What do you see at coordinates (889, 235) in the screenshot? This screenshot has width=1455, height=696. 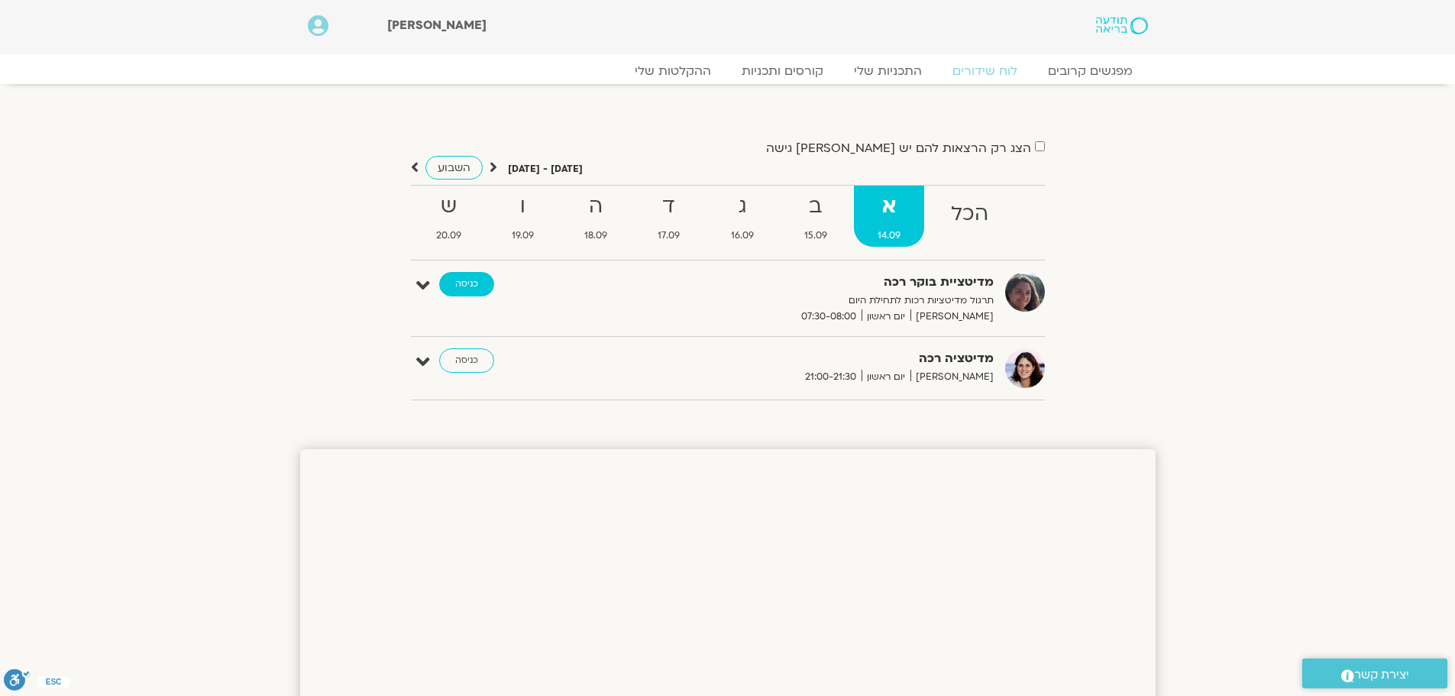 I see `span: 14.09` at bounding box center [889, 235].